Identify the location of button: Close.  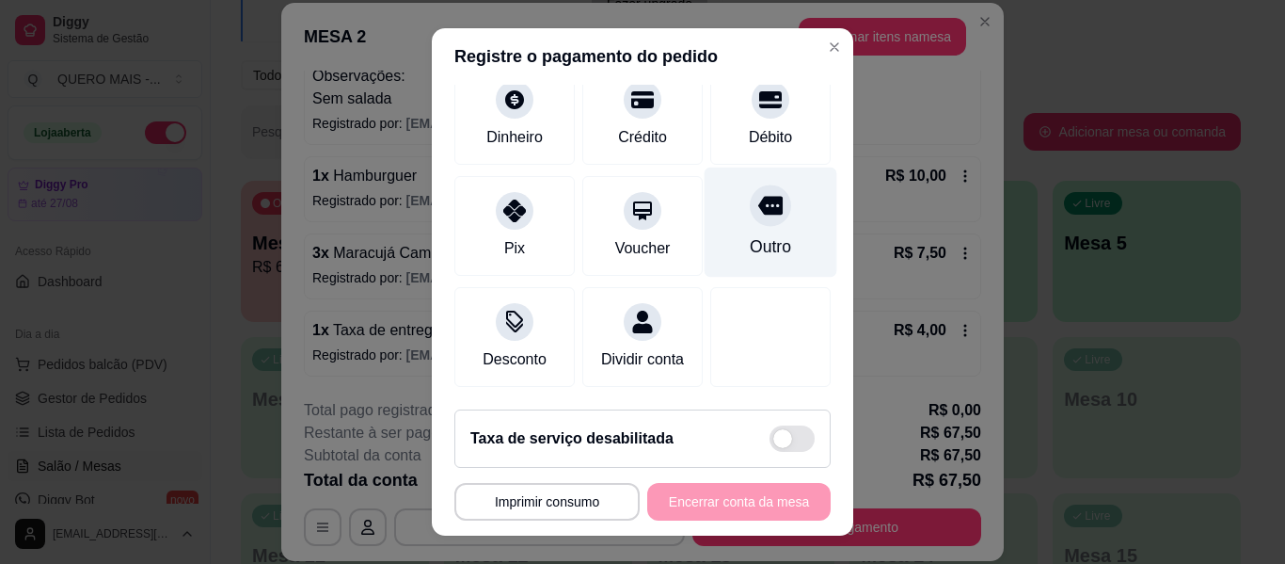
(835, 47).